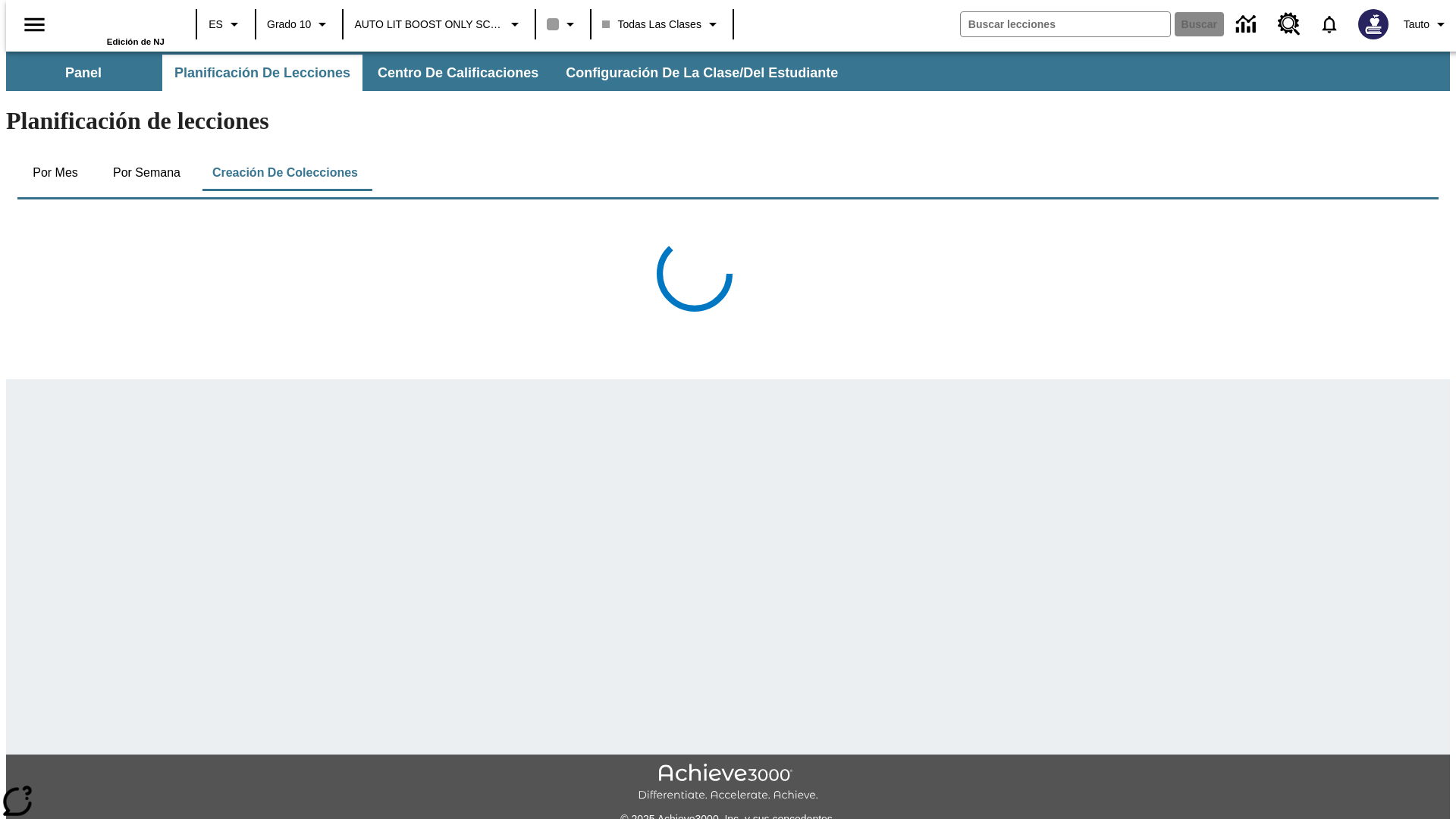 The width and height of the screenshot is (1456, 819). Describe the element at coordinates (83, 73) in the screenshot. I see `button: Panel` at that location.